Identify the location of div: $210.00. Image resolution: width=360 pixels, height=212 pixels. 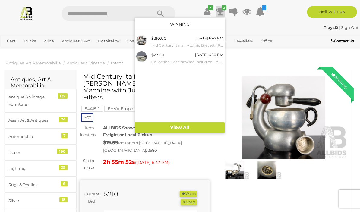
(159, 38).